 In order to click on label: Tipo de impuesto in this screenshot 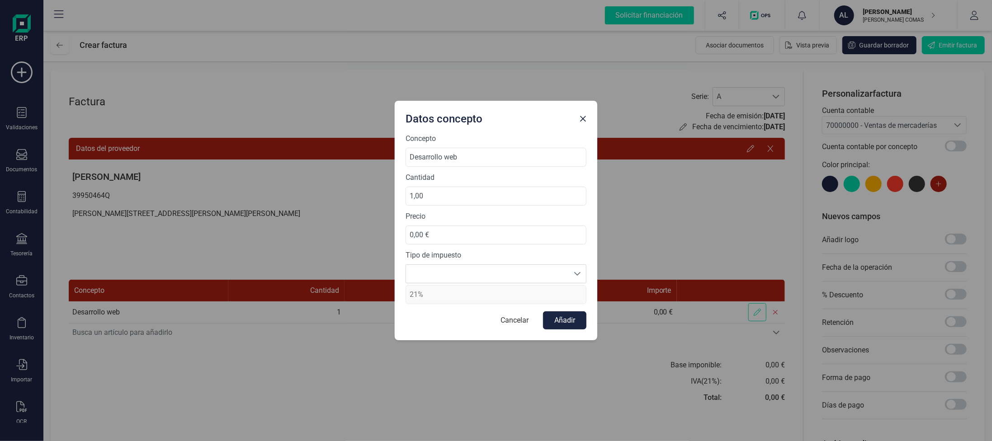, I will do `click(496, 256)`.